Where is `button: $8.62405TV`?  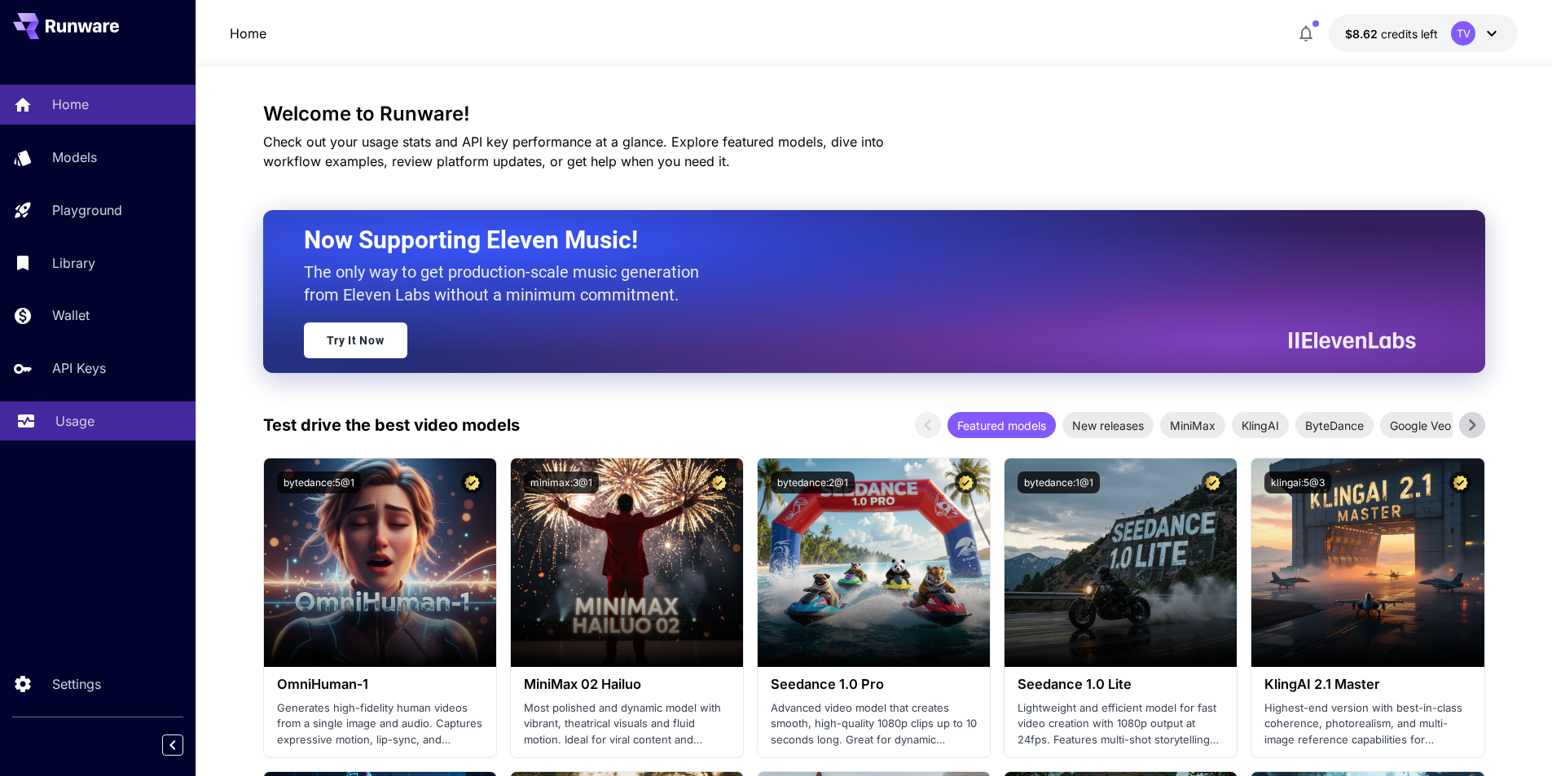
button: $8.62405TV is located at coordinates (1423, 33).